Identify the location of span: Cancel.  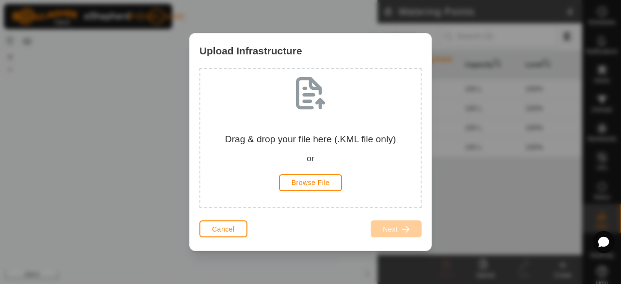
(223, 229).